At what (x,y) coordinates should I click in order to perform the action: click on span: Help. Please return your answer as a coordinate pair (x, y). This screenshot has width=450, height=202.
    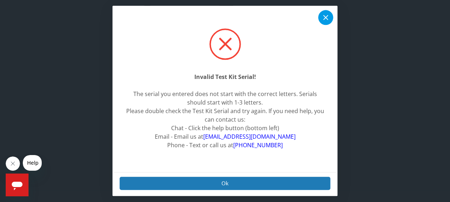
    Looking at the image, I should click on (10, 8).